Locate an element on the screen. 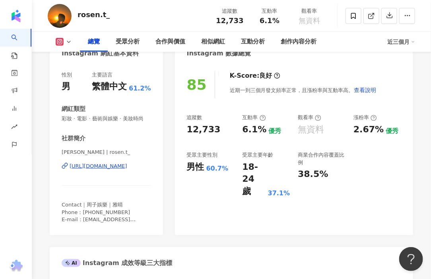 Image resolution: width=431 pixels, height=279 pixels. a: search is located at coordinates (19, 44).